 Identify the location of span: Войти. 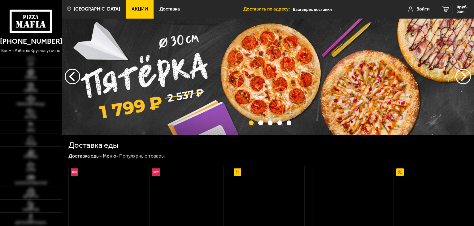
(423, 9).